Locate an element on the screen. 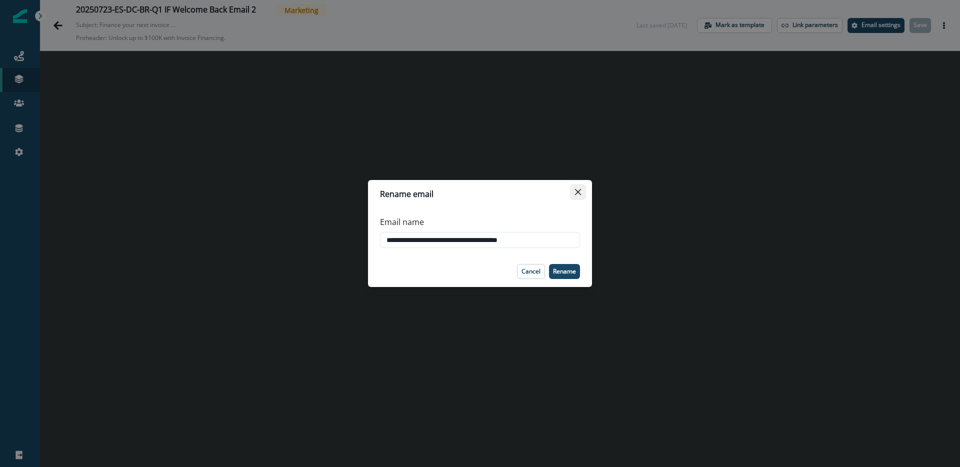 This screenshot has height=467, width=960. button: Cancel is located at coordinates (531, 272).